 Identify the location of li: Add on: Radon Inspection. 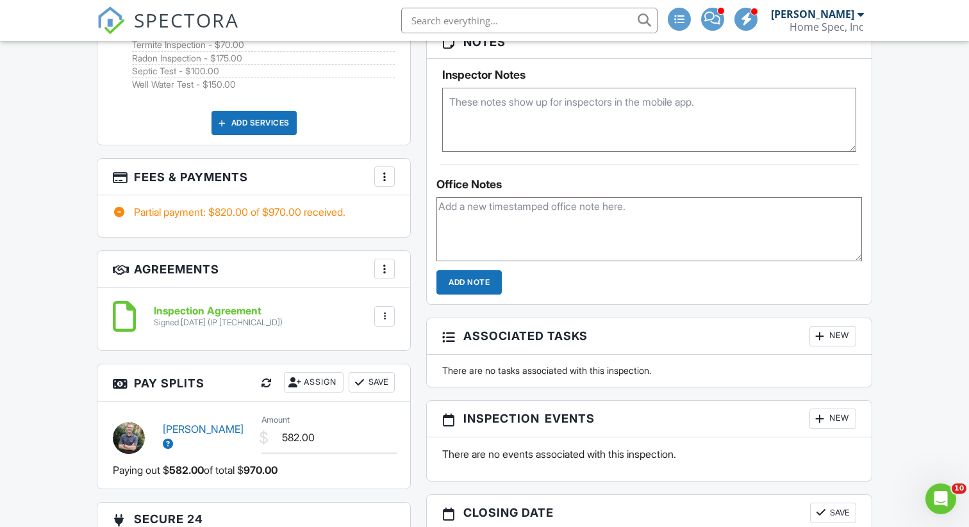
(263, 58).